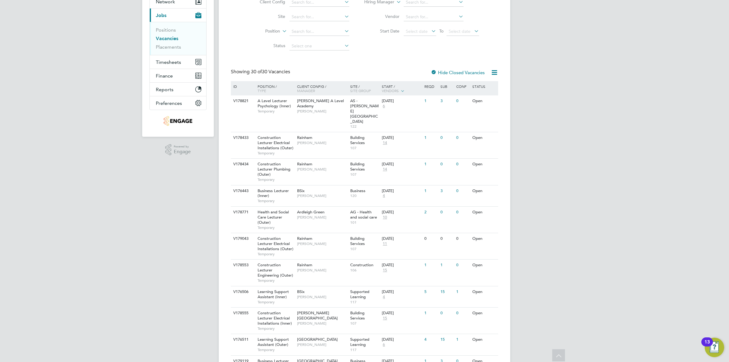 The height and width of the screenshot is (362, 729). What do you see at coordinates (275, 270) in the screenshot?
I see `span: Construction Lecturer Engineering (Outer)` at bounding box center [275, 270].